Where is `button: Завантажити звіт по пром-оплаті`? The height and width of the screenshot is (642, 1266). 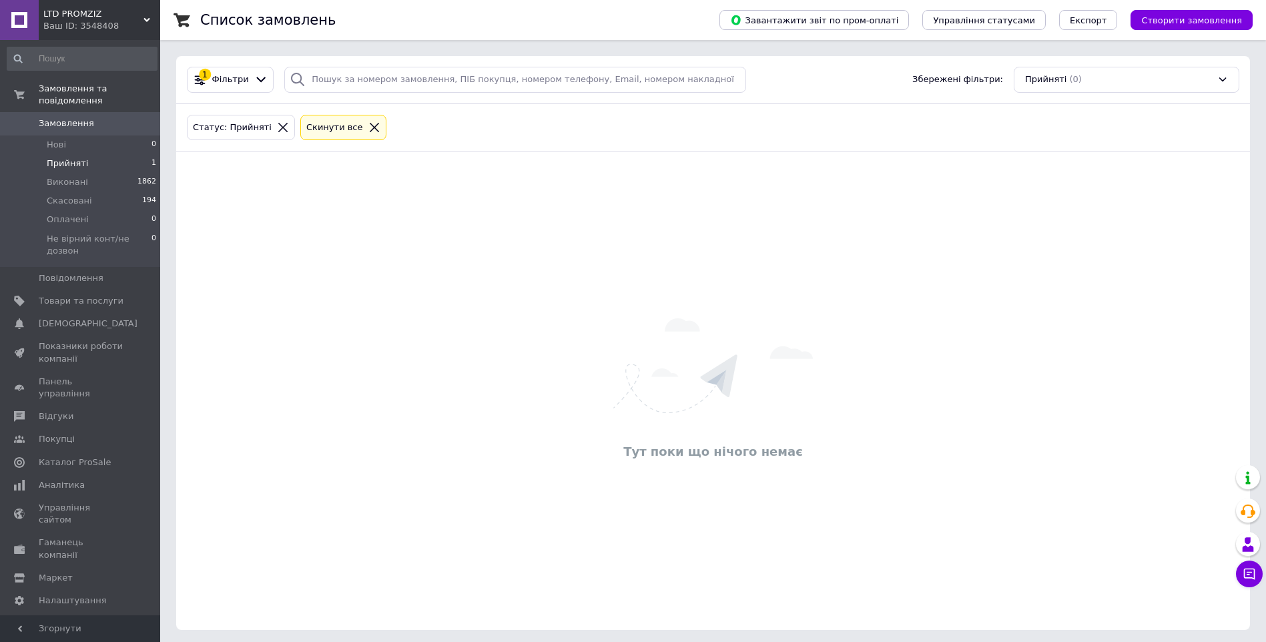 button: Завантажити звіт по пром-оплаті is located at coordinates (814, 20).